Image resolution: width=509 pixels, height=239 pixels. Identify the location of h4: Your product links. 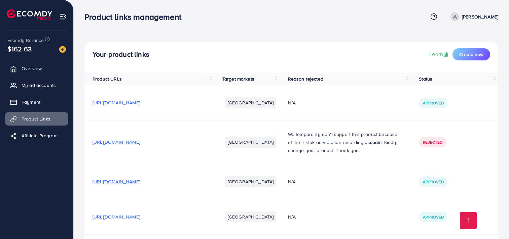
(121, 54).